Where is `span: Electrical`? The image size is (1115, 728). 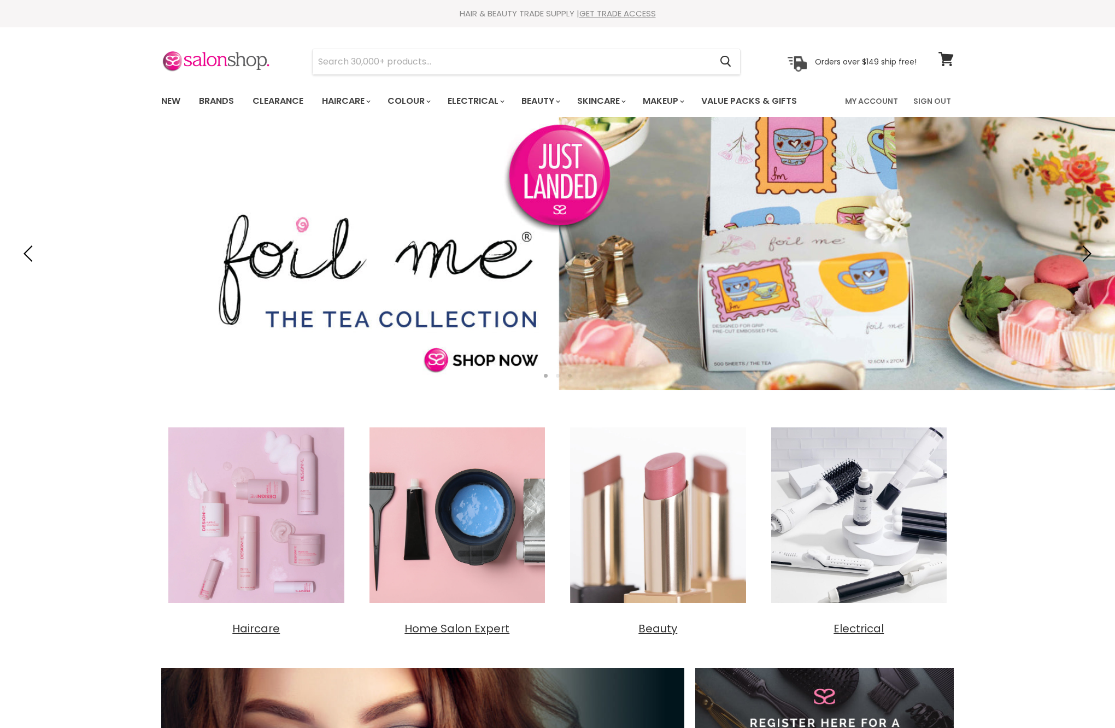 span: Electrical is located at coordinates (858, 628).